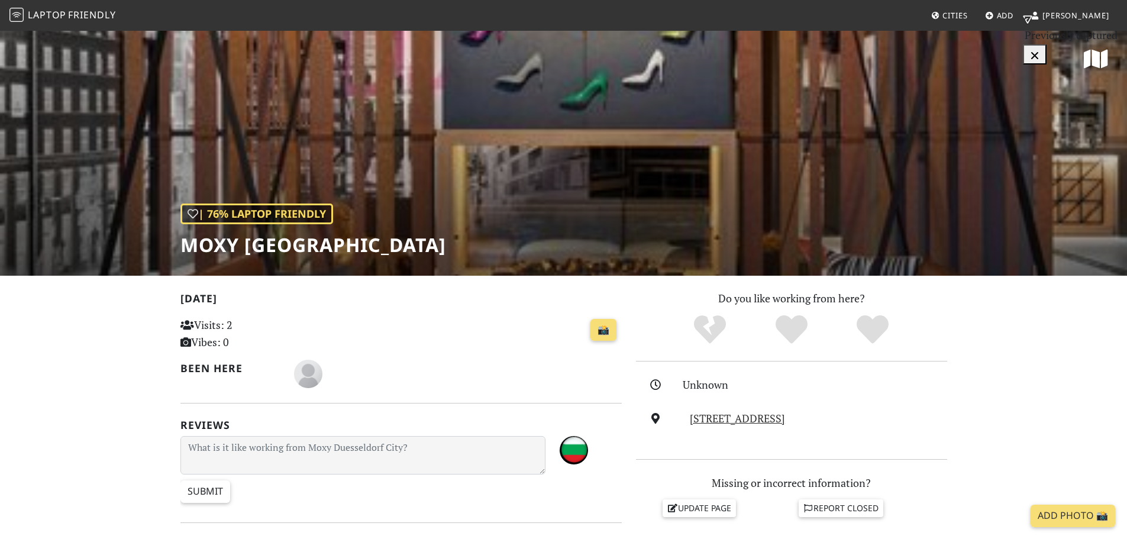  What do you see at coordinates (308, 373) in the screenshot?
I see `span: Niklas` at bounding box center [308, 373].